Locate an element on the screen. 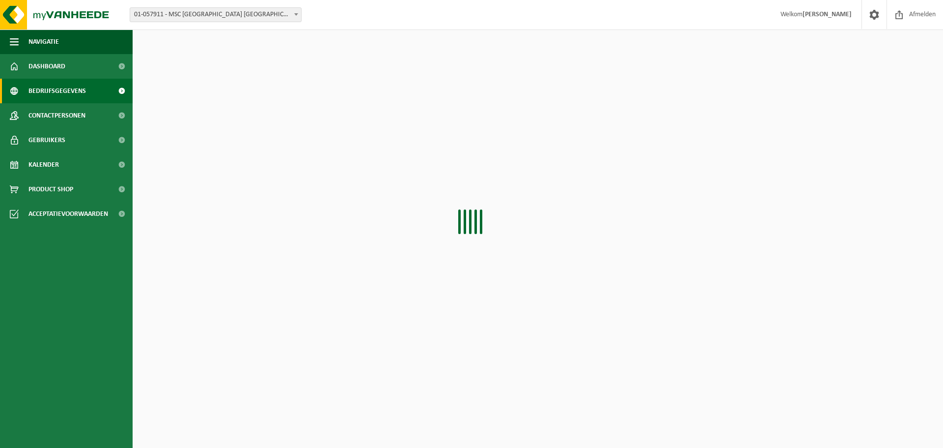 The width and height of the screenshot is (943, 448). span: Dashboard is located at coordinates (47, 66).